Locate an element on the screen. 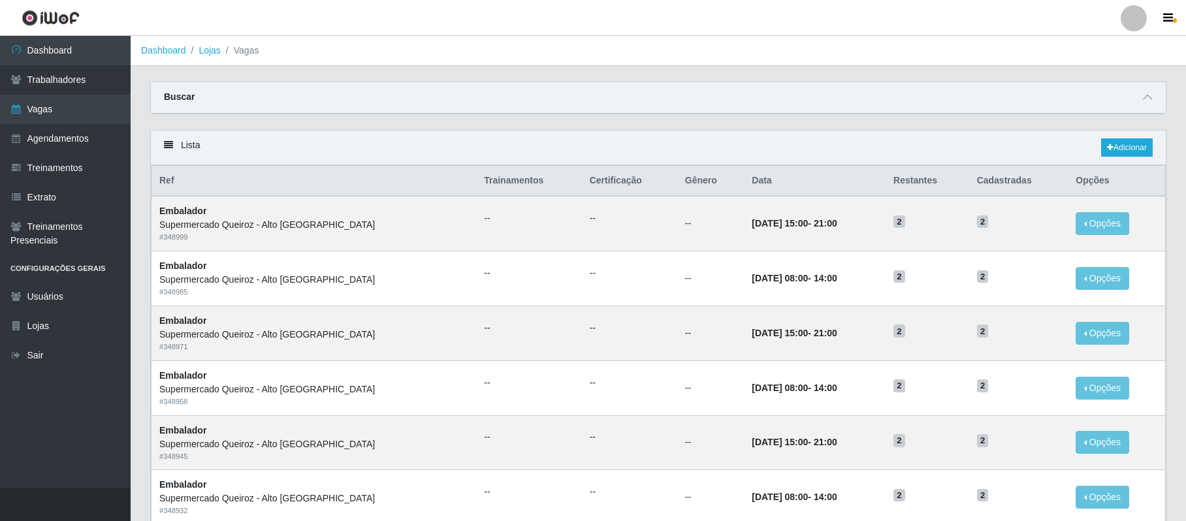 The image size is (1186, 521). a: Dashboard is located at coordinates (163, 50).